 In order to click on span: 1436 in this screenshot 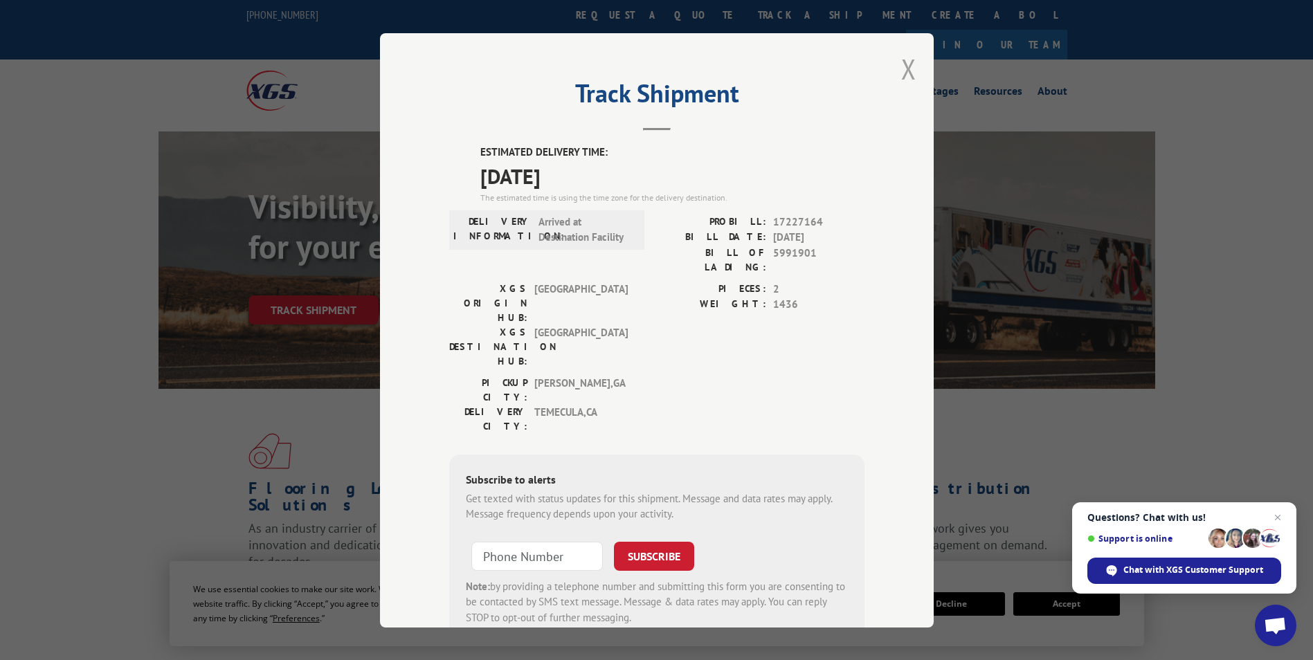, I will do `click(819, 305)`.